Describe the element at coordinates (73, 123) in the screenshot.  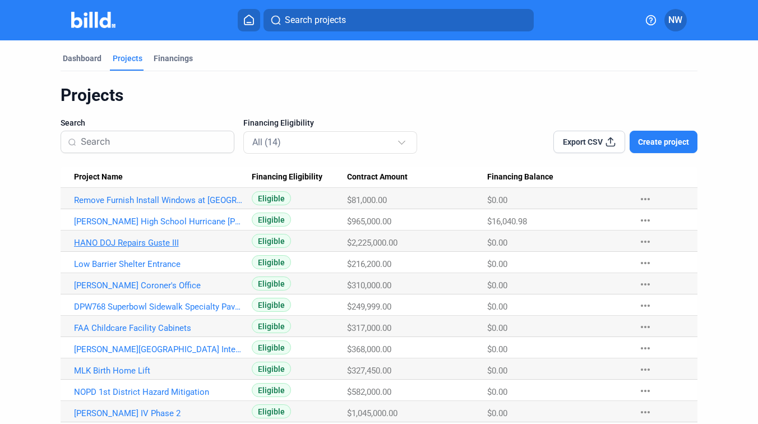
I see `span: Search` at that location.